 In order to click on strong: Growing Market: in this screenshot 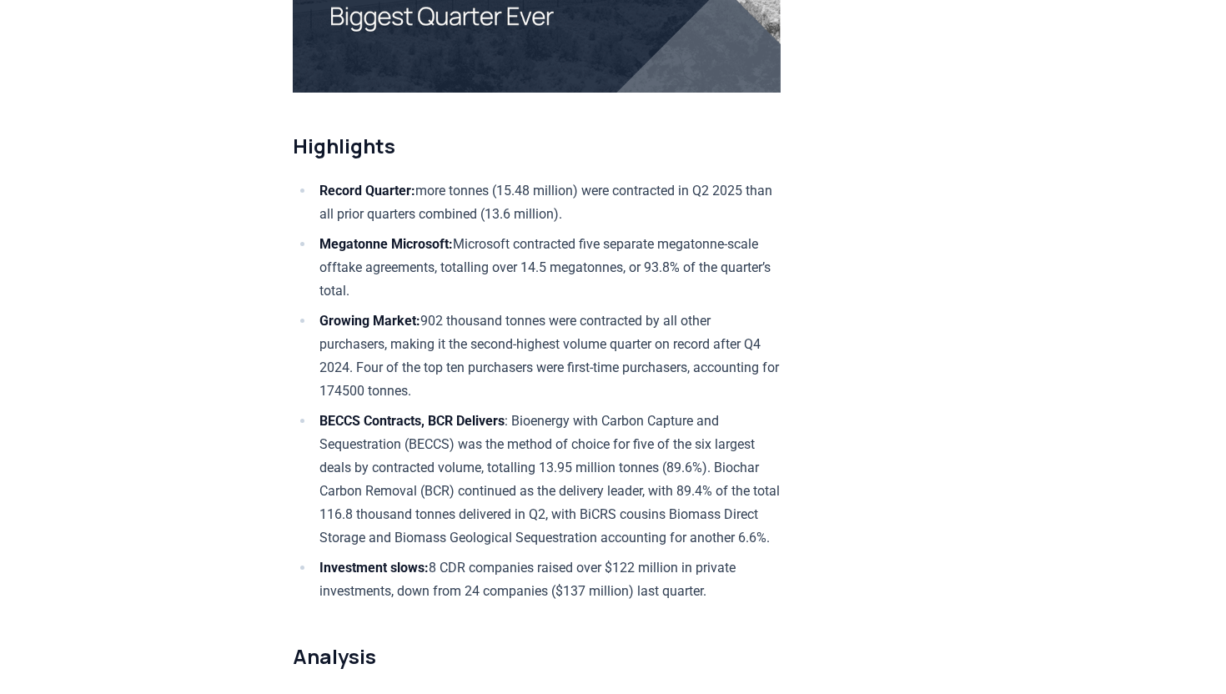, I will do `click(369, 320)`.